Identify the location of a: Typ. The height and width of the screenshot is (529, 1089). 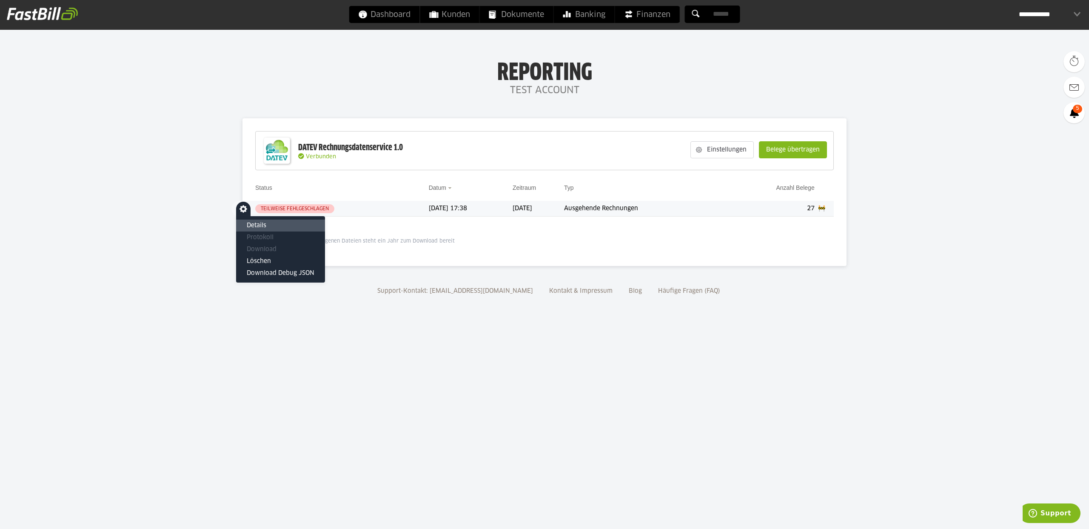
(569, 188).